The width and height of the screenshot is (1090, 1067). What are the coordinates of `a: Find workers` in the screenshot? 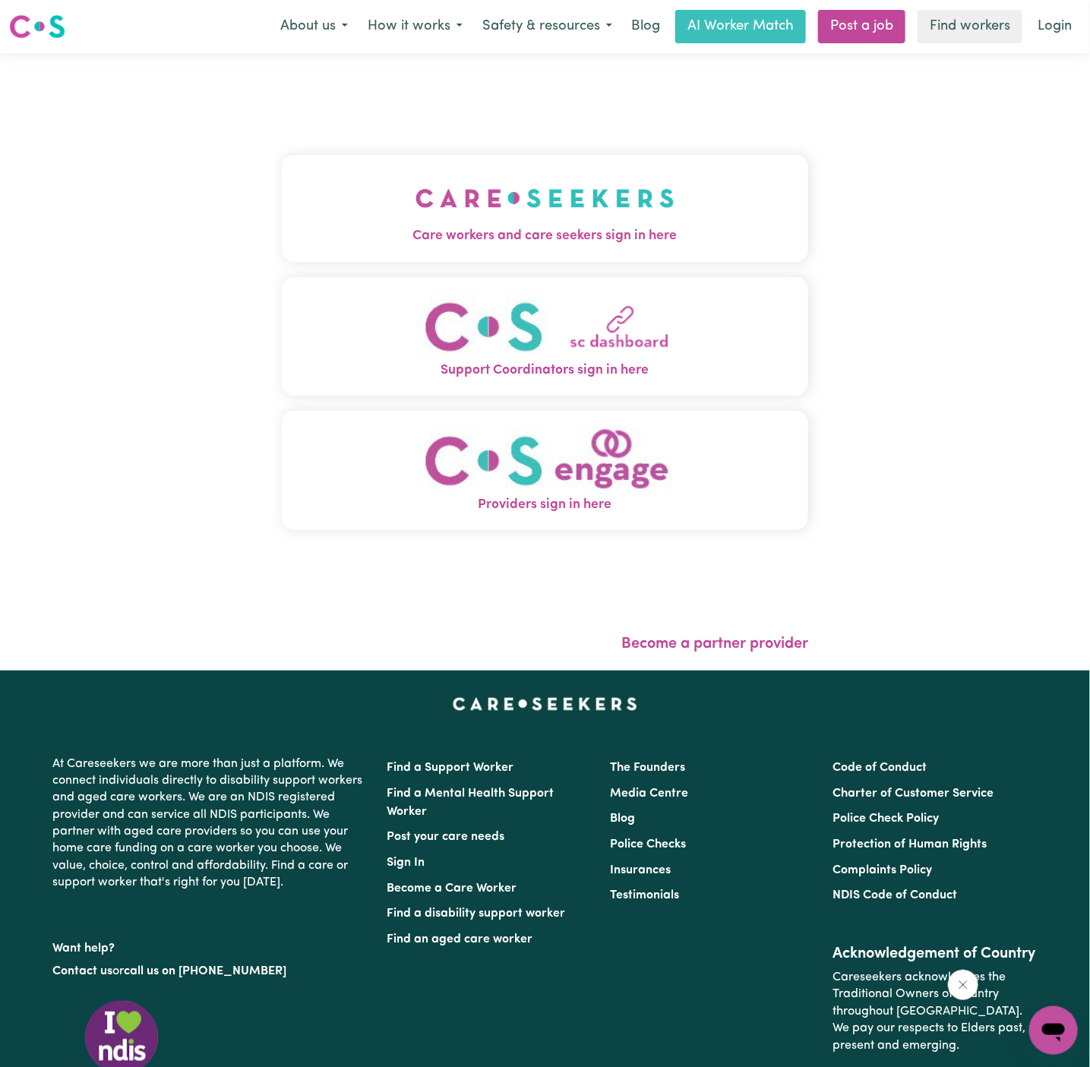 It's located at (970, 27).